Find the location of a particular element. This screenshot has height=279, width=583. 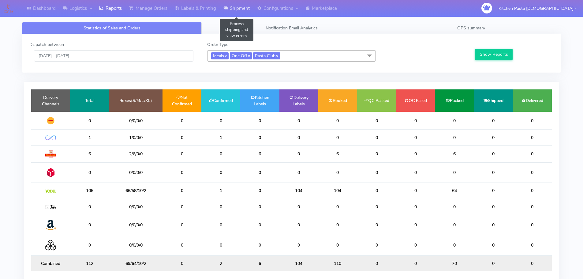

span: Notification Email Analytics is located at coordinates (291, 28).